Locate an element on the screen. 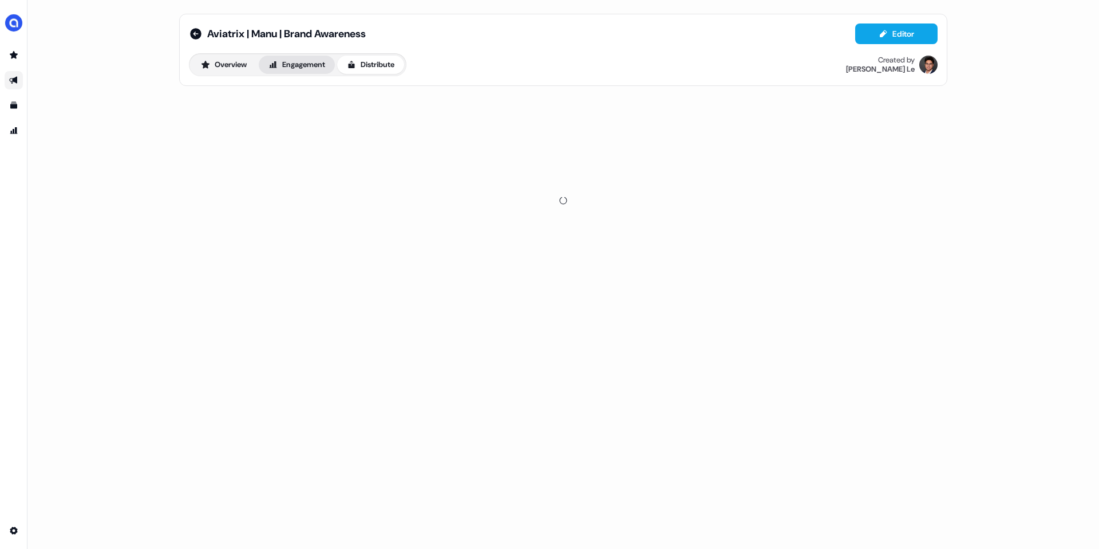 The width and height of the screenshot is (1099, 549). a: Go to prospects is located at coordinates (14, 55).